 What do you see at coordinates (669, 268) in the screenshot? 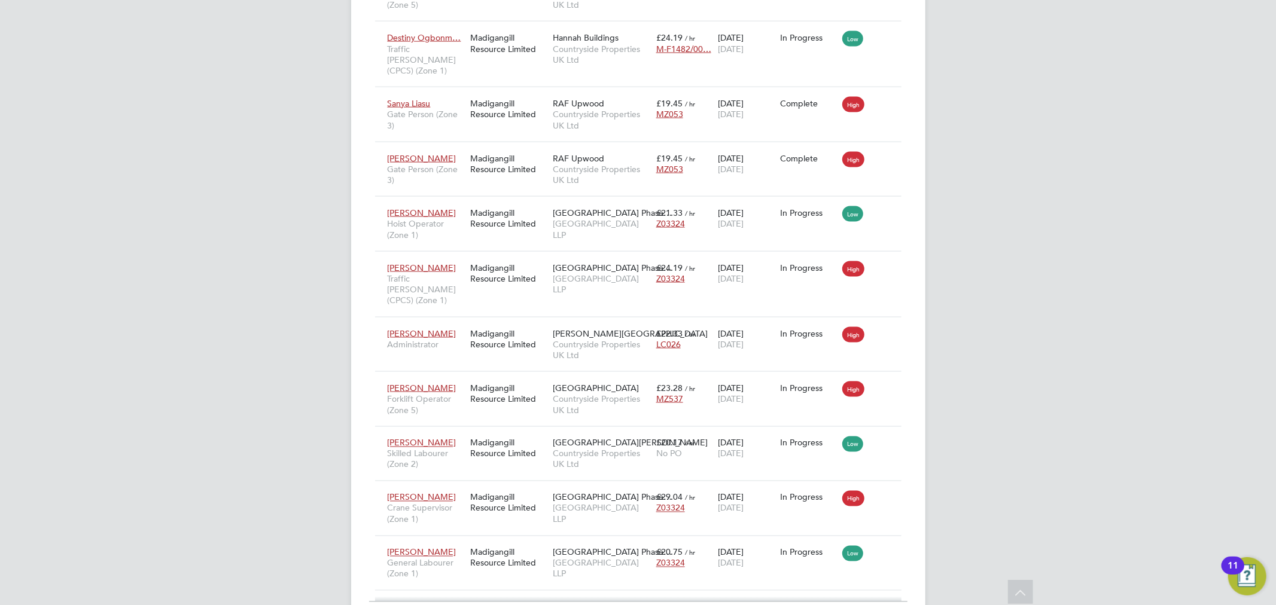
I see `span: £24.19` at bounding box center [669, 268].